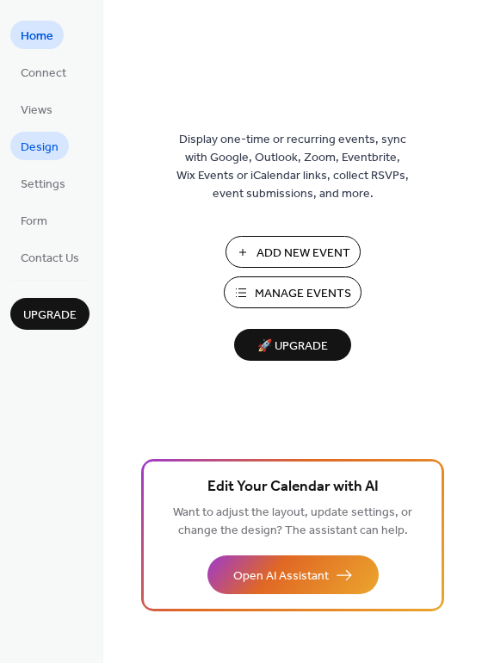  What do you see at coordinates (293, 487) in the screenshot?
I see `span: Edit Your Calendar with AI` at bounding box center [293, 487].